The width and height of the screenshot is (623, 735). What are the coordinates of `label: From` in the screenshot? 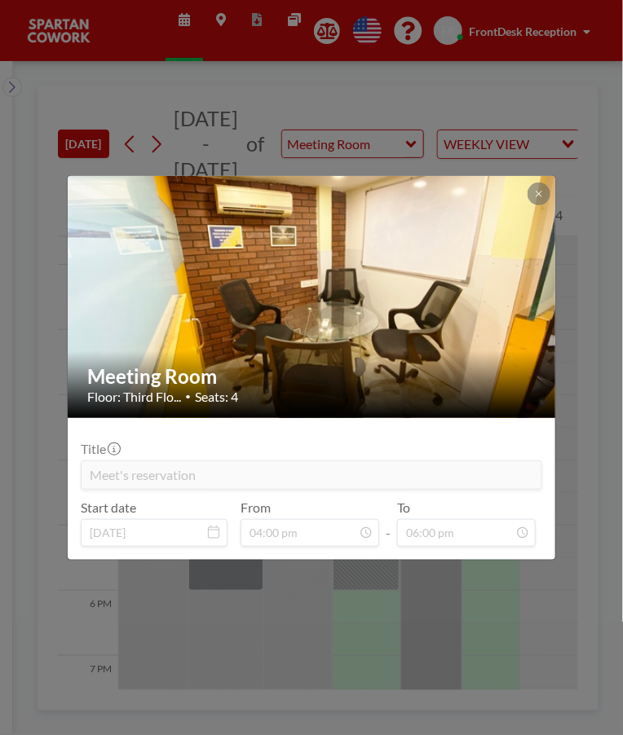 It's located at (255, 508).